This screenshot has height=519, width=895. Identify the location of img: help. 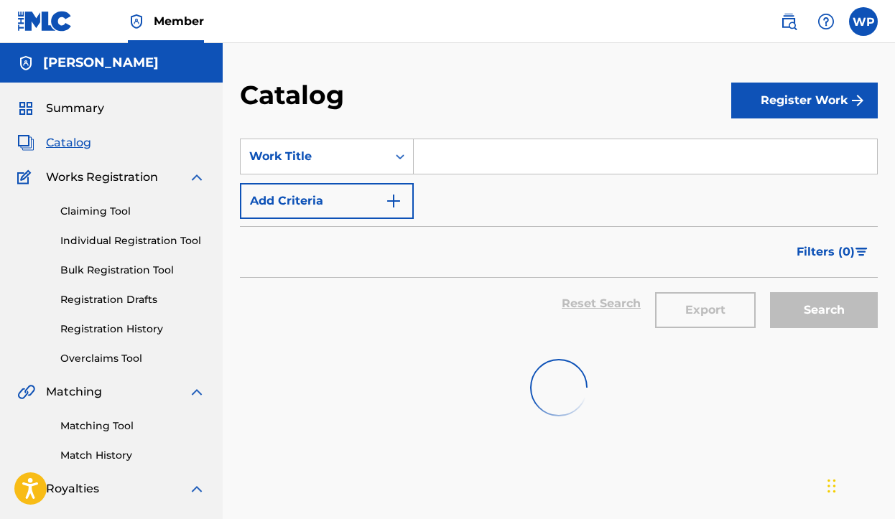
(826, 22).